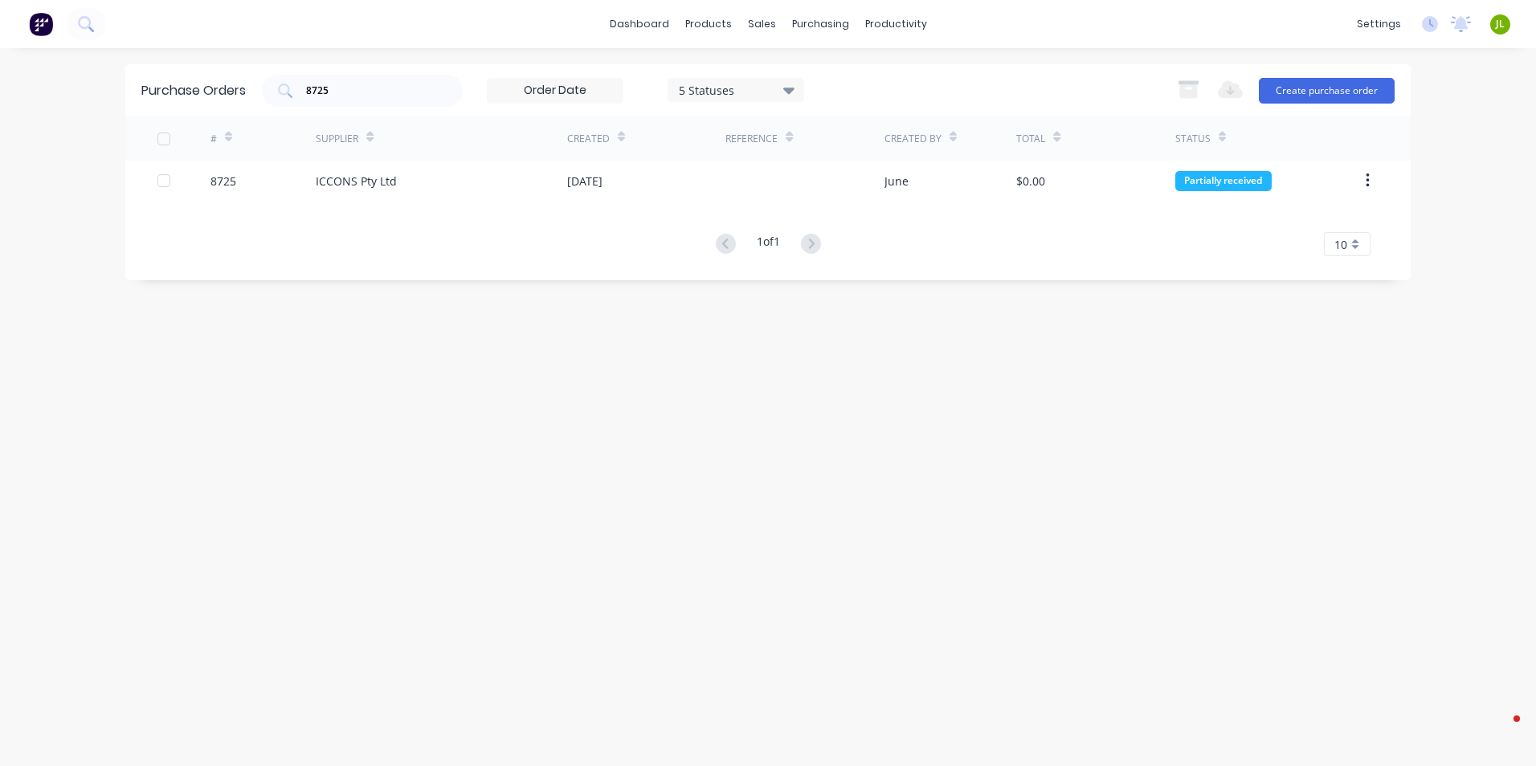  Describe the element at coordinates (1340, 244) in the screenshot. I see `span: 10` at that location.